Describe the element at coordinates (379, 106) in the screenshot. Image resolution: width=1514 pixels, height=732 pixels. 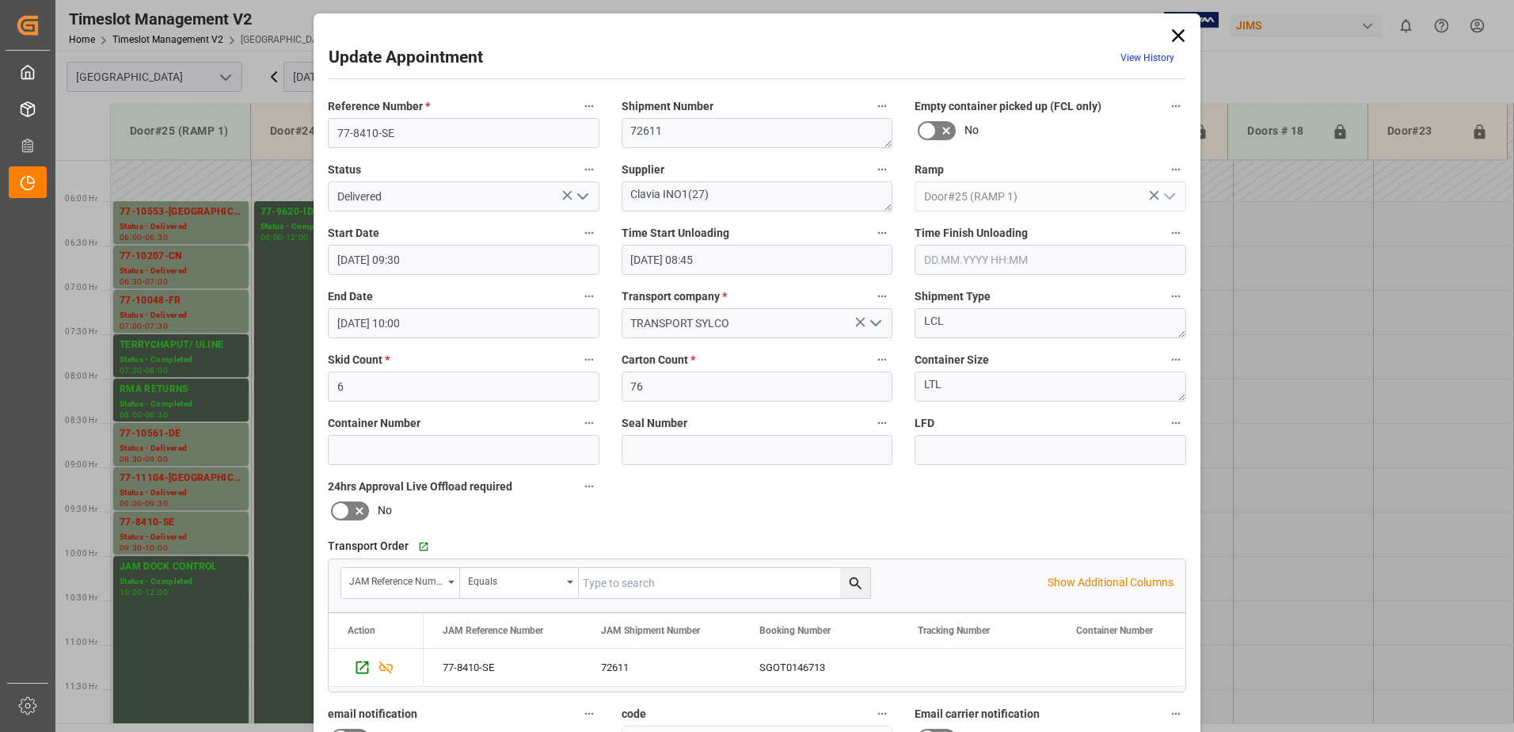
I see `span: Reference Number` at that location.